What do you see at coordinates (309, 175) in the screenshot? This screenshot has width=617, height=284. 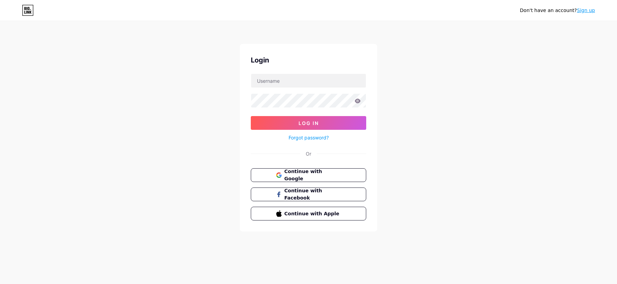 I see `button: Continue with Google` at bounding box center [309, 175].